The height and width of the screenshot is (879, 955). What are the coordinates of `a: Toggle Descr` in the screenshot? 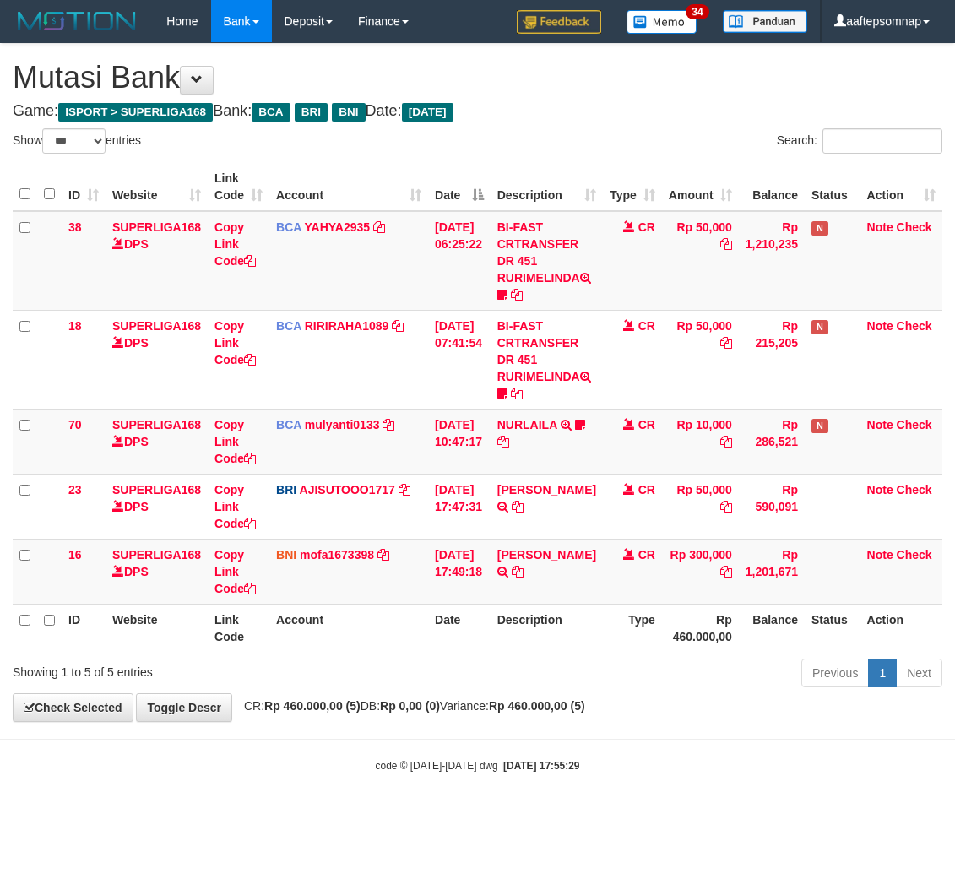 It's located at (184, 708).